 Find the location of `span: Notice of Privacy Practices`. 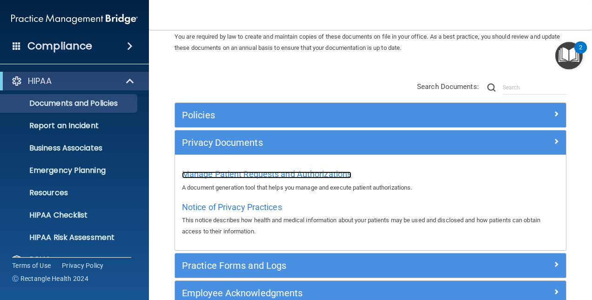

span: Notice of Privacy Practices is located at coordinates (232, 207).